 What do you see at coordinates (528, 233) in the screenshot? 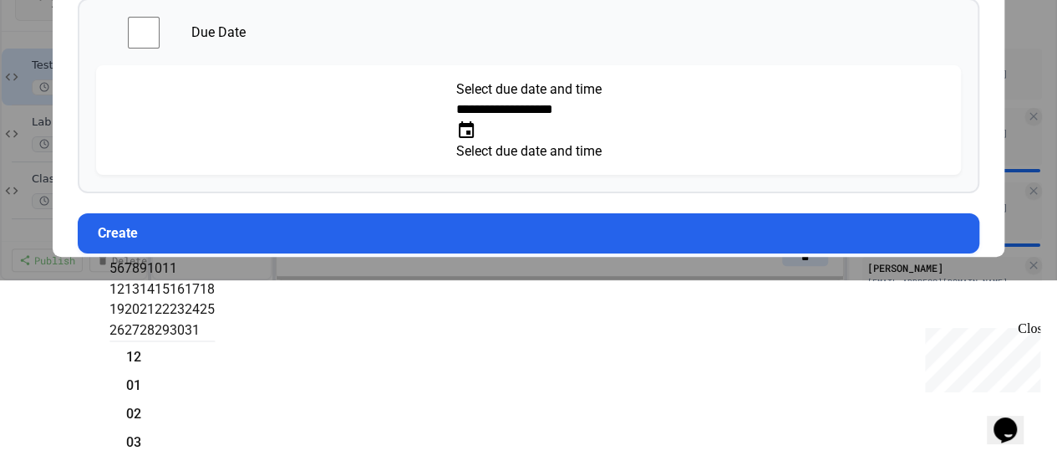
I see `button: Create` at bounding box center [528, 233].